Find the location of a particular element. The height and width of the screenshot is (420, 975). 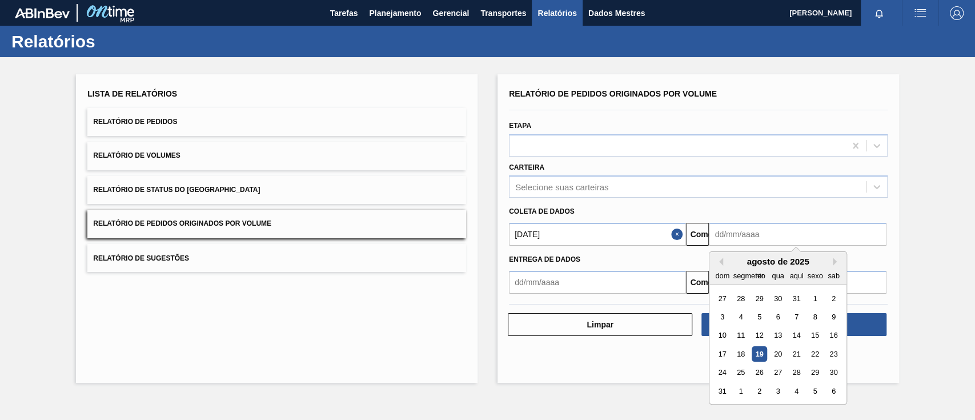

font: 13 is located at coordinates (778, 335).